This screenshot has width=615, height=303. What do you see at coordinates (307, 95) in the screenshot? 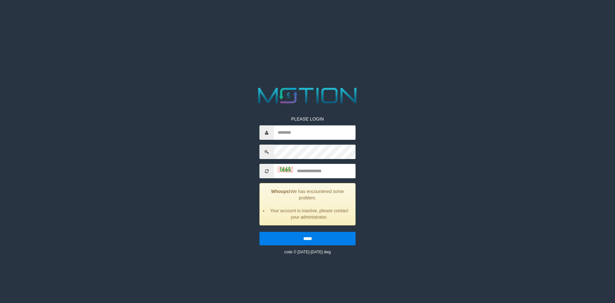
I see `img: MOTION_logo.png` at bounding box center [307, 95].